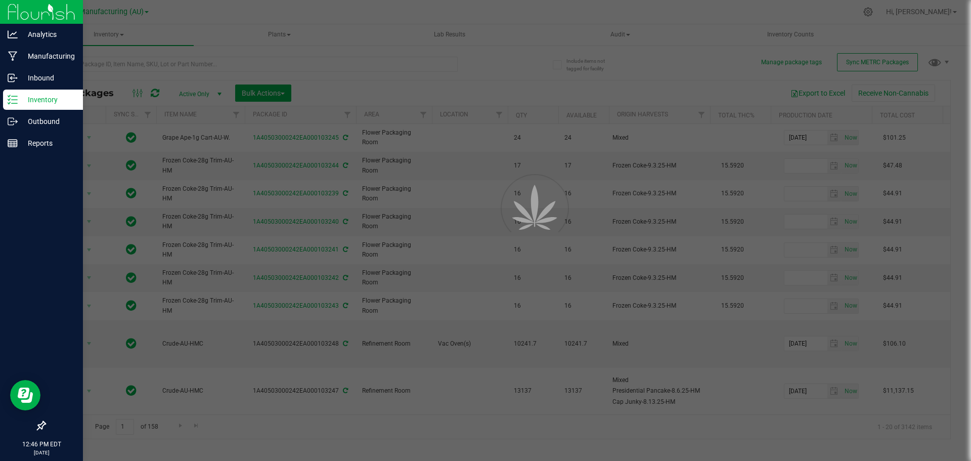 This screenshot has width=971, height=461. Describe the element at coordinates (13, 78) in the screenshot. I see `inline-svg: Inbound` at that location.